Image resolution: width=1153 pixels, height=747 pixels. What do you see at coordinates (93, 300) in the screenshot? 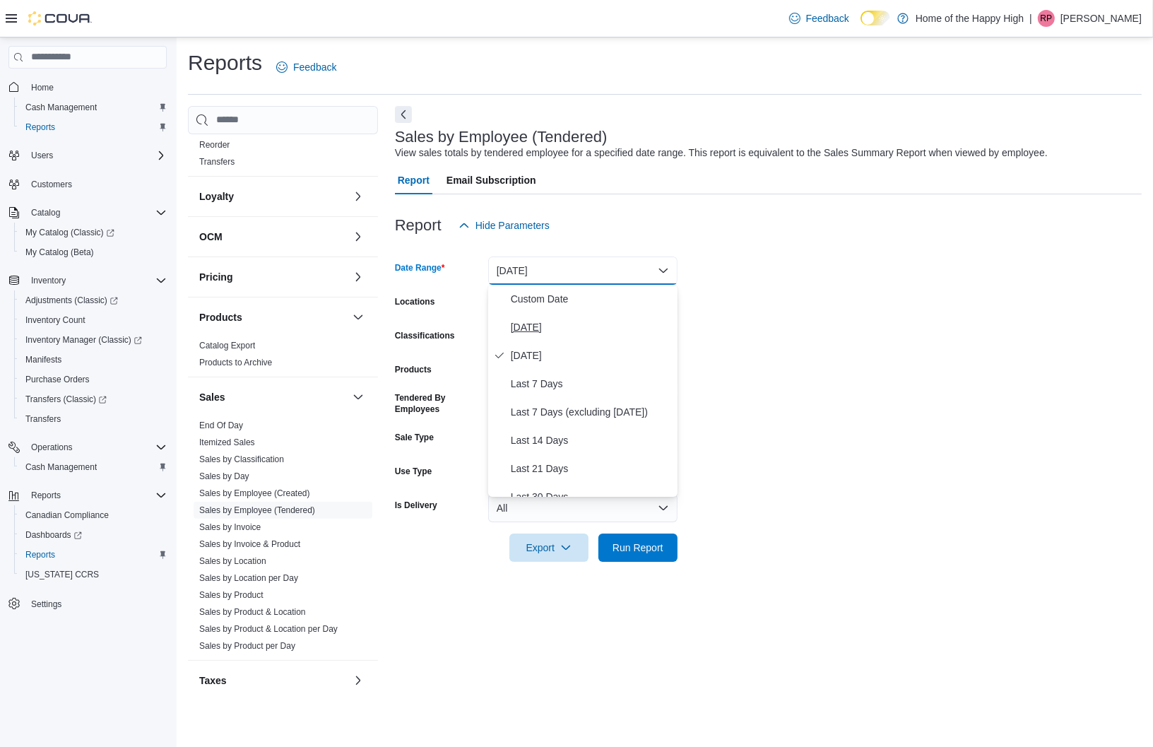
I see `span: Adjustments (Classic)` at bounding box center [93, 300].